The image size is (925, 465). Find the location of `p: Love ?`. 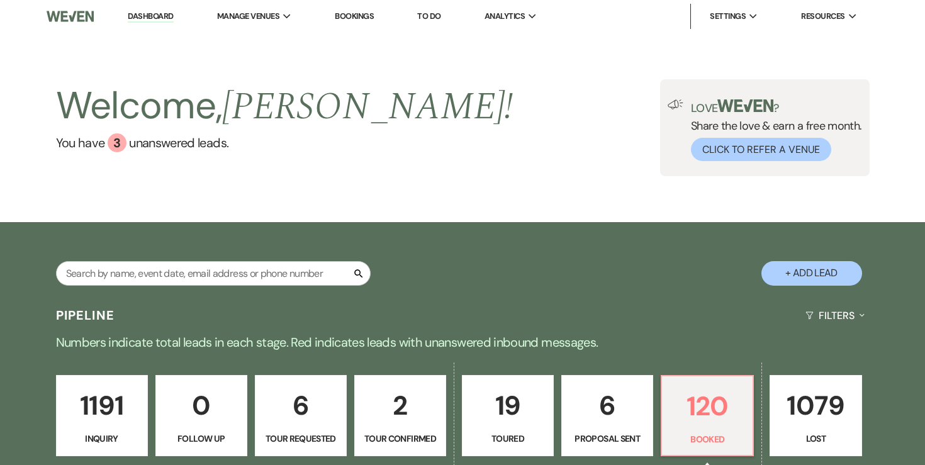

p: Love ? is located at coordinates (776, 106).